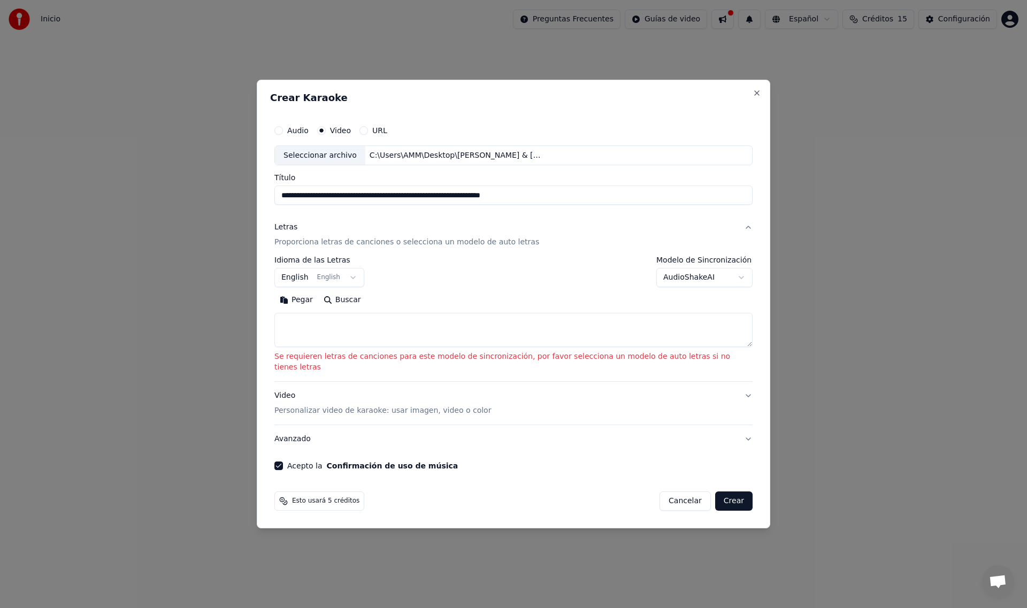 The image size is (1027, 608). I want to click on button: Cancelar, so click(685, 501).